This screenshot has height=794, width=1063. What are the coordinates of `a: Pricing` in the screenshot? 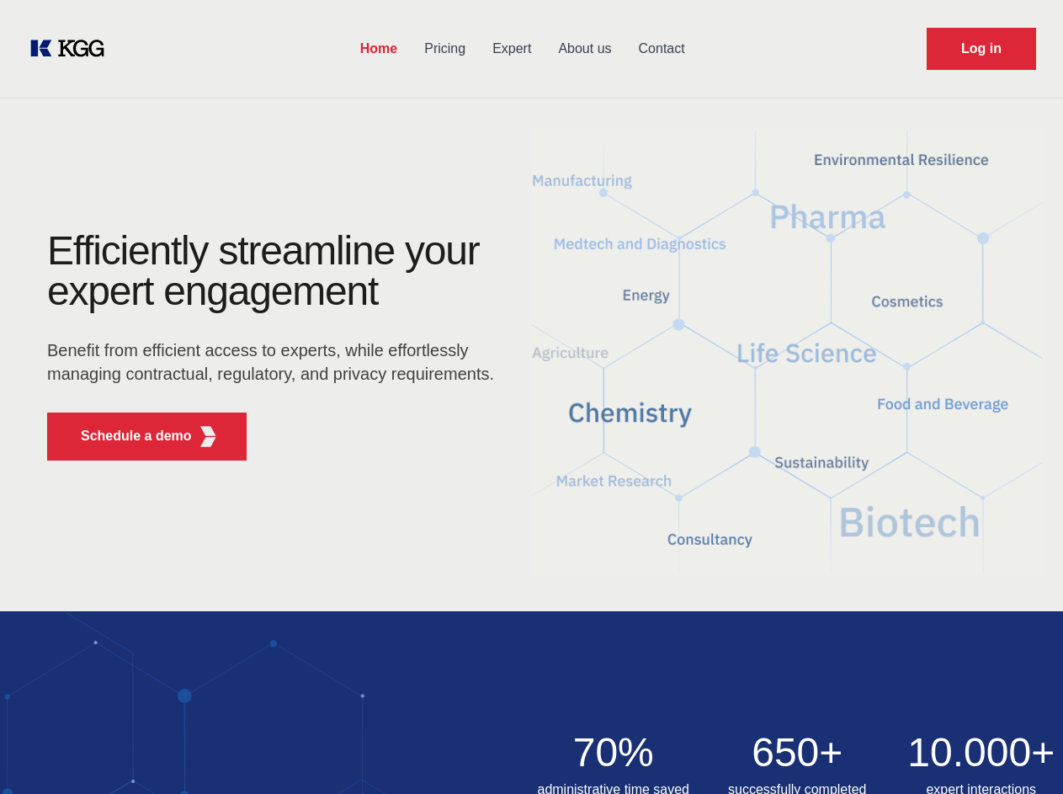 It's located at (445, 49).